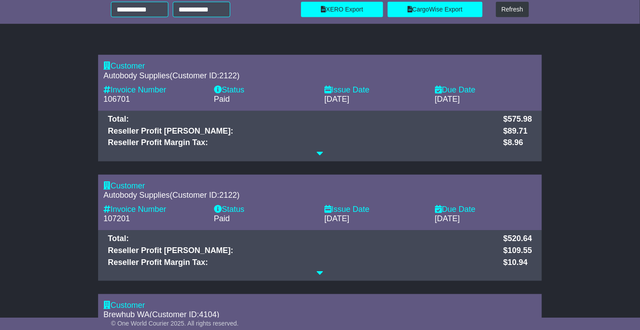 The image size is (640, 330). Describe the element at coordinates (513, 9) in the screenshot. I see `button: Refresh` at that location.